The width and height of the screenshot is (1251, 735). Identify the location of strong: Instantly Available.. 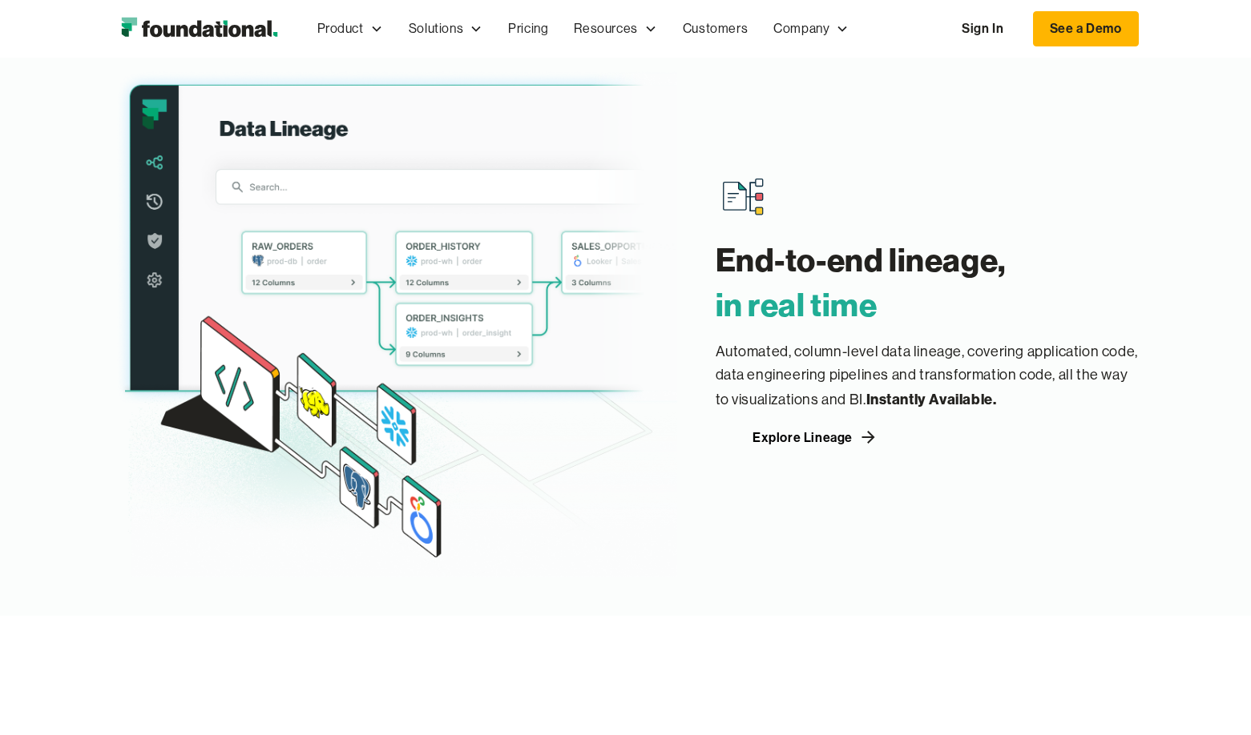
(931, 399).